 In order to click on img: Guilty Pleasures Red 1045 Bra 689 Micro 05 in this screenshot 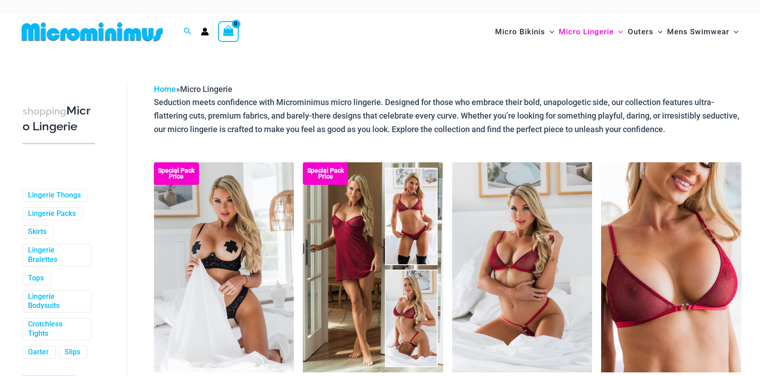, I will do `click(522, 267)`.